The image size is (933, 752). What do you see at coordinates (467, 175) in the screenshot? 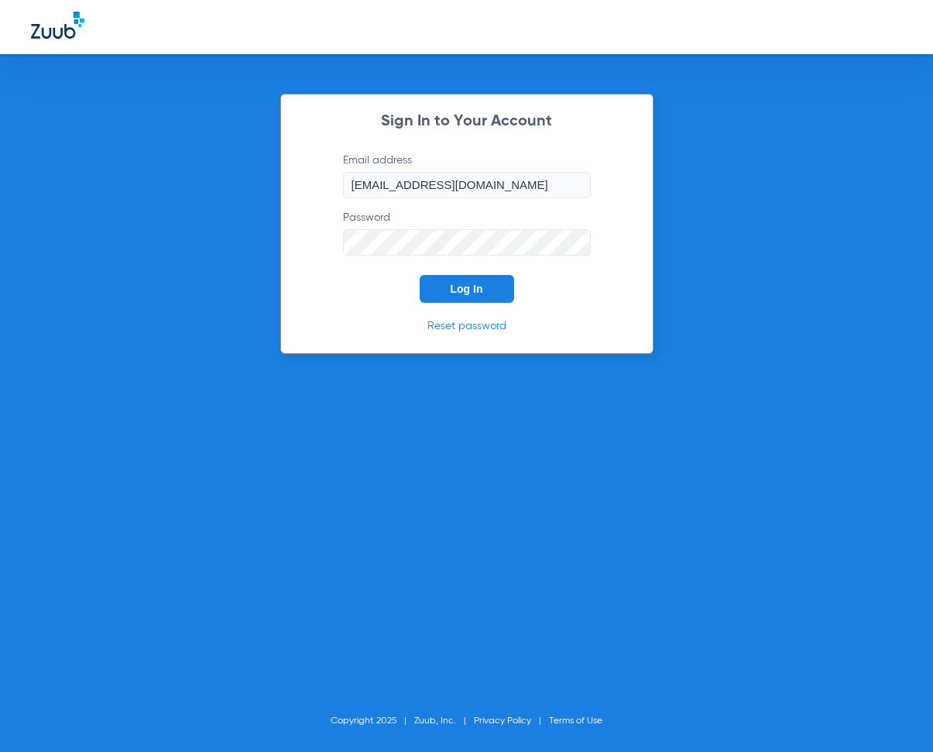
I see `label: Email address` at bounding box center [467, 175].